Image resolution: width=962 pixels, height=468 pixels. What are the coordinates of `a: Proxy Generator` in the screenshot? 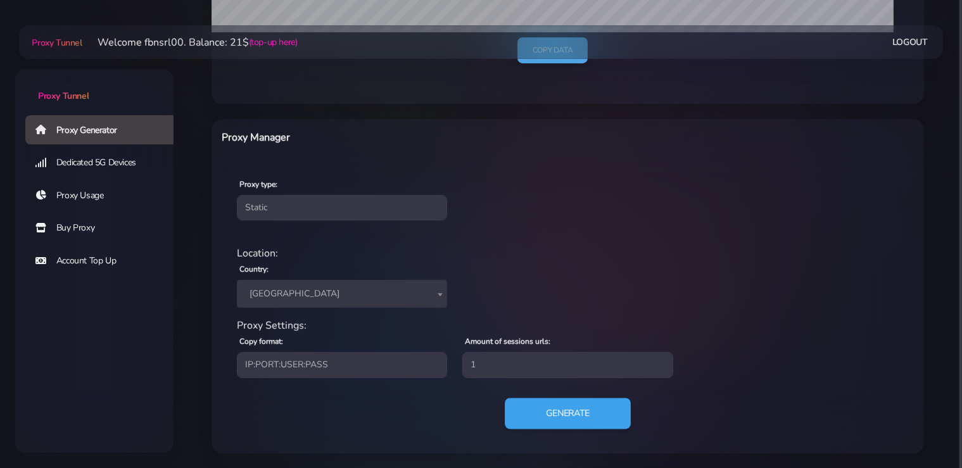 It's located at (104, 130).